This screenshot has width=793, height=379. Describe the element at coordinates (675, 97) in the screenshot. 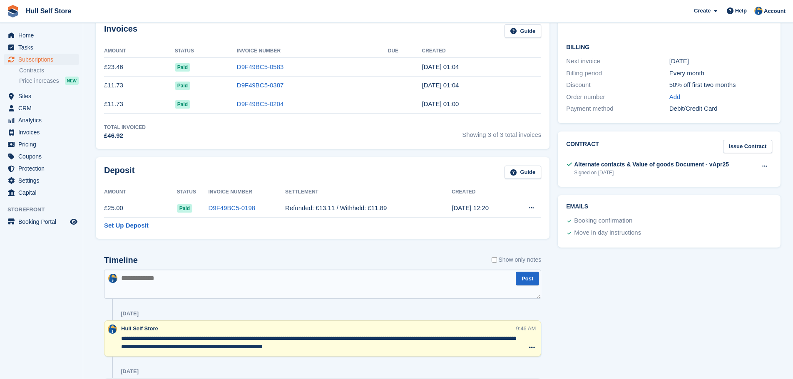

I see `a: Add` at that location.